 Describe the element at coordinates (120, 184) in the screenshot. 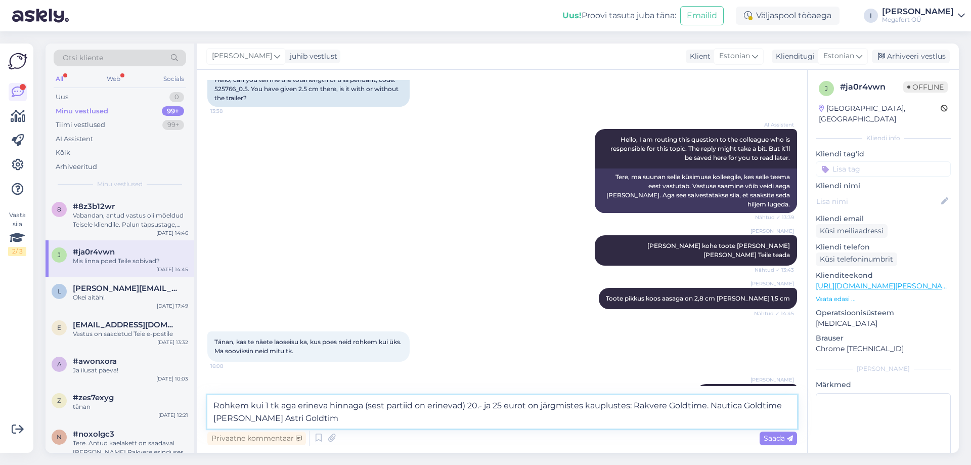

I see `span: Minu vestlused` at that location.